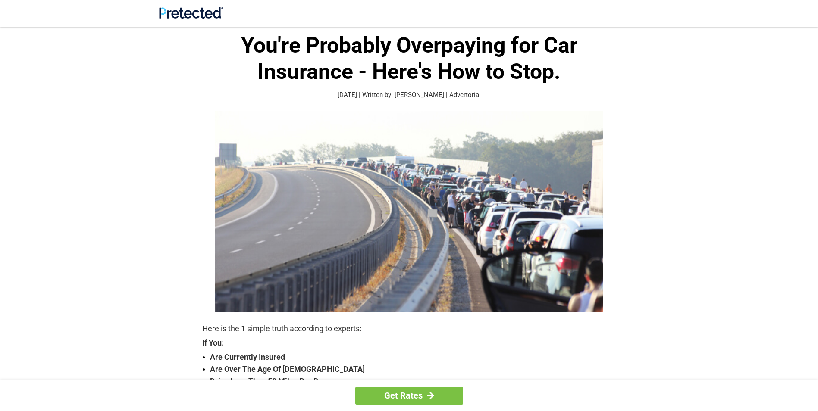 The image size is (818, 411). I want to click on img: Site Logo, so click(191, 12).